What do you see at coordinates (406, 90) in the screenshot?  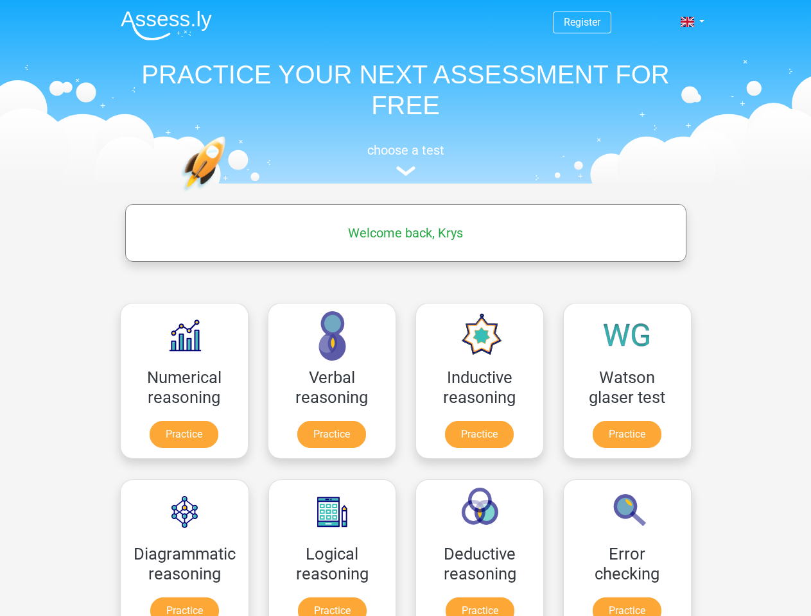 I see `h1: PRACTICE YOUR NEXT ASSESSMENT FOR FREE` at bounding box center [406, 90].